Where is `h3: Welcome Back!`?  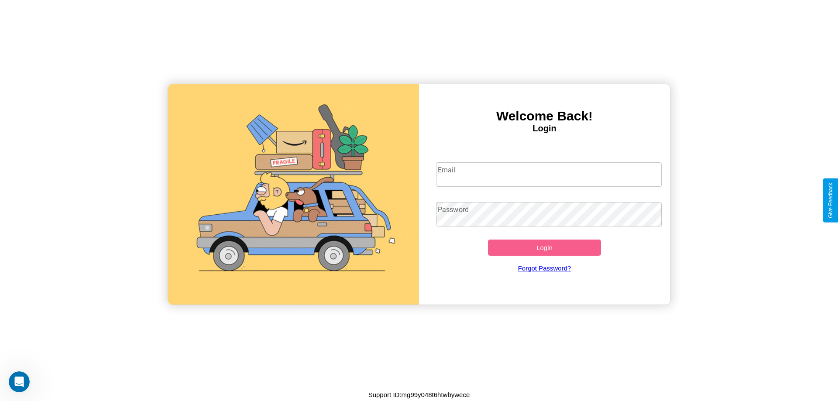
h3: Welcome Back! is located at coordinates (544, 116).